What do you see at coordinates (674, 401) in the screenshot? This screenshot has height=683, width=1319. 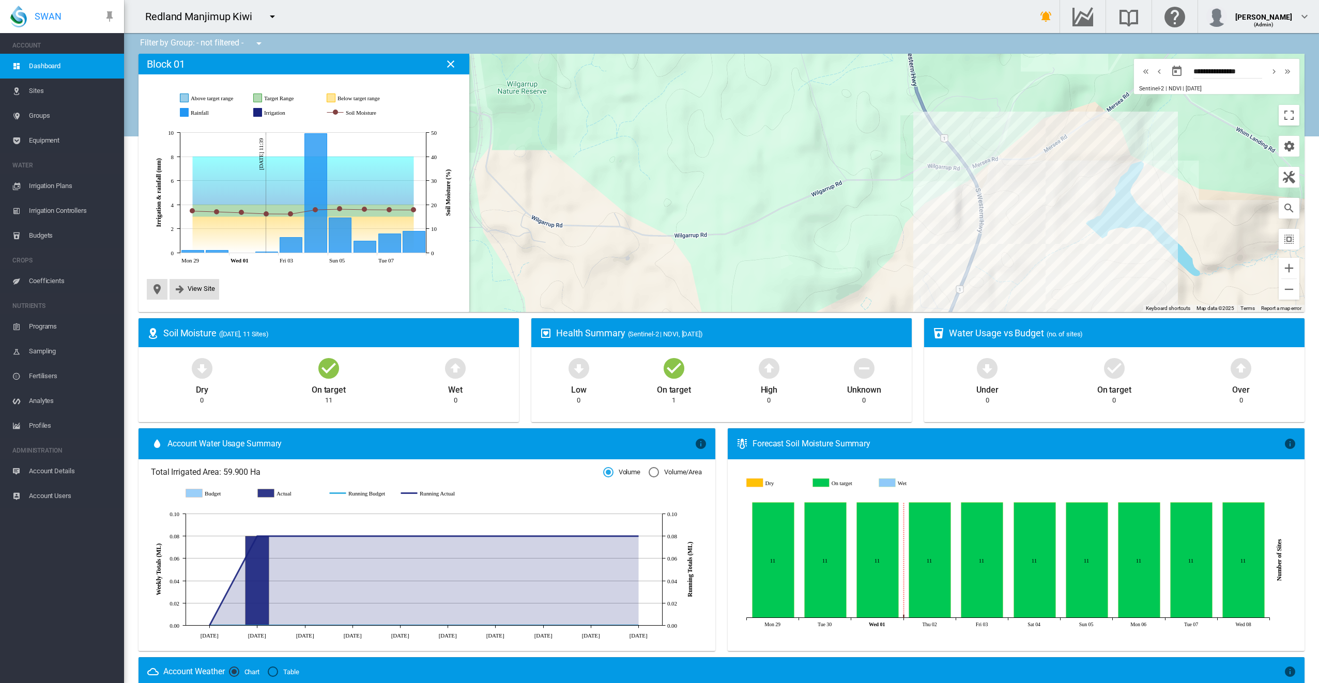 I see `div: 1` at bounding box center [674, 401].